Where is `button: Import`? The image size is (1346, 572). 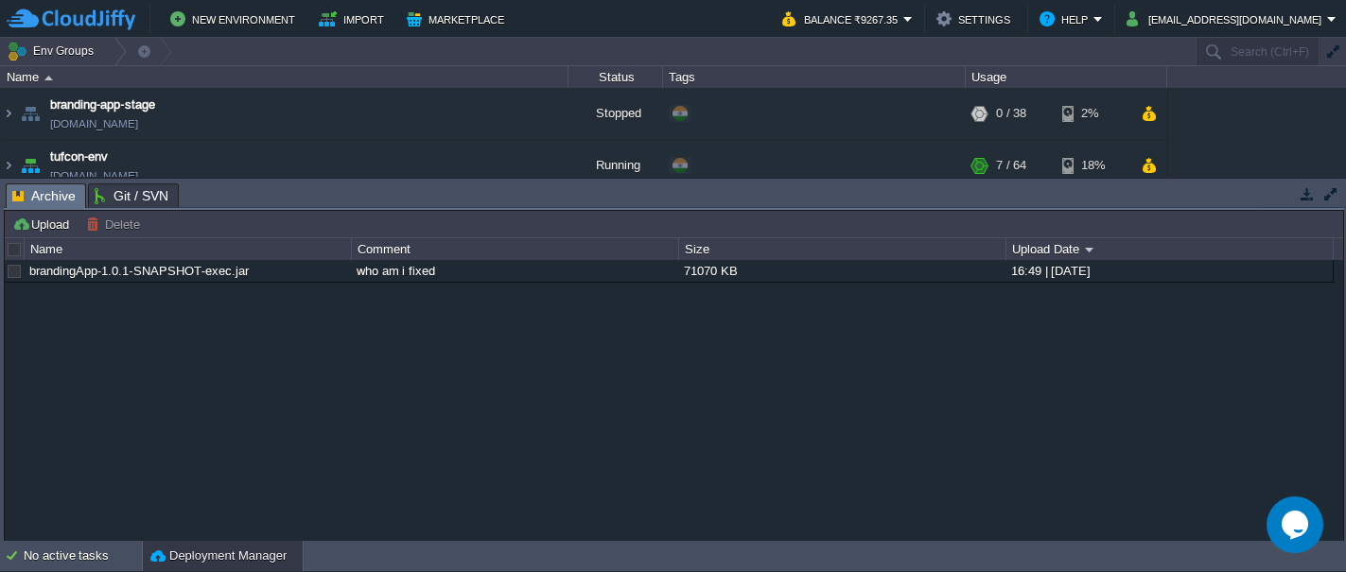 button: Import is located at coordinates (354, 19).